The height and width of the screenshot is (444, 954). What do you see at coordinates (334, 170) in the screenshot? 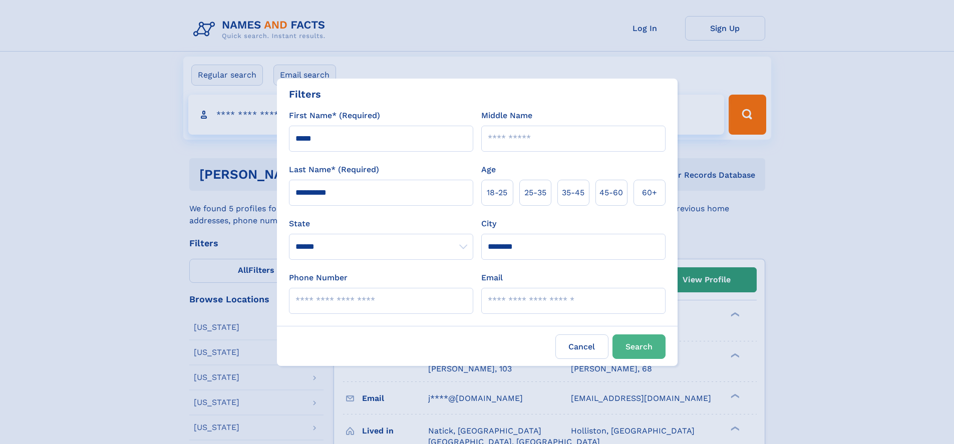
I see `label: Last Name* (Required)` at bounding box center [334, 170].